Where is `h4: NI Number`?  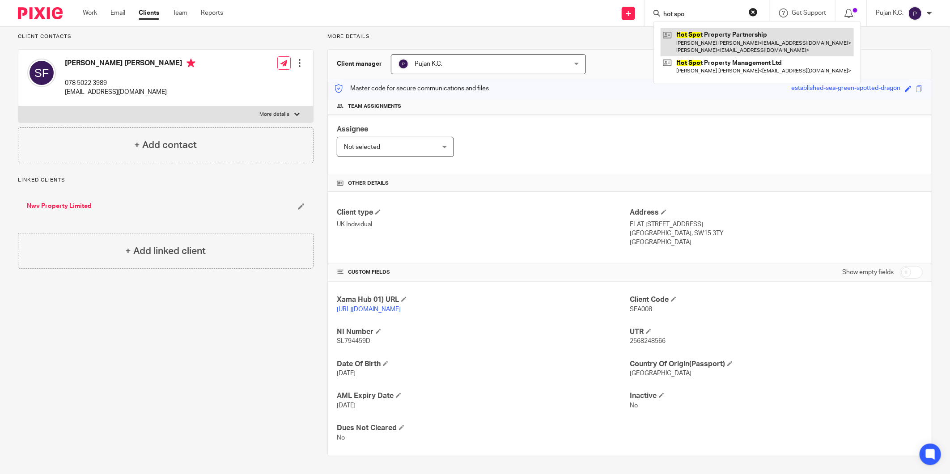 h4: NI Number is located at coordinates (483, 332).